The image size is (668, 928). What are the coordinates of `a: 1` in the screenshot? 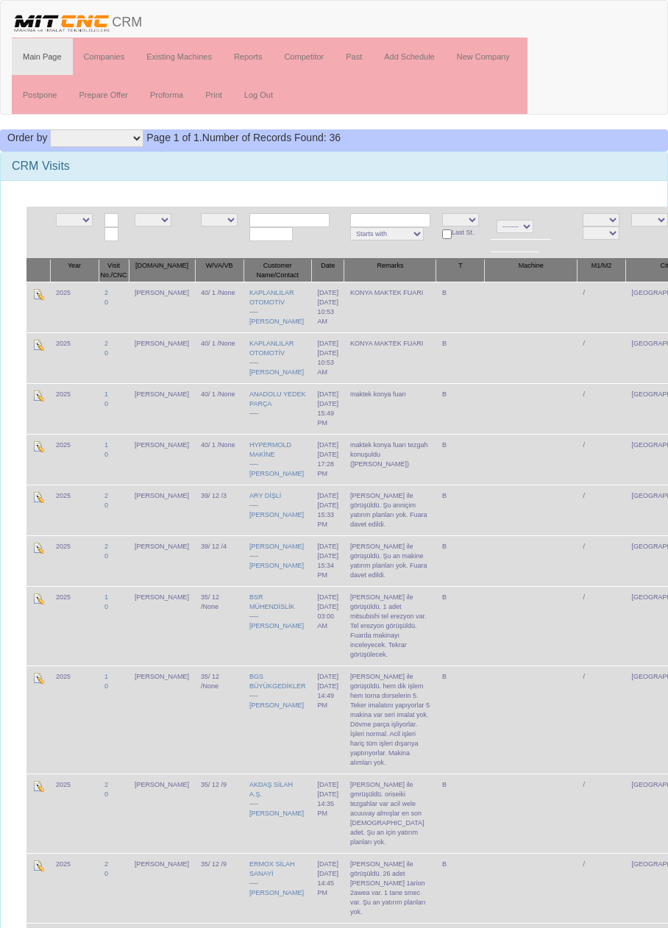 It's located at (106, 597).